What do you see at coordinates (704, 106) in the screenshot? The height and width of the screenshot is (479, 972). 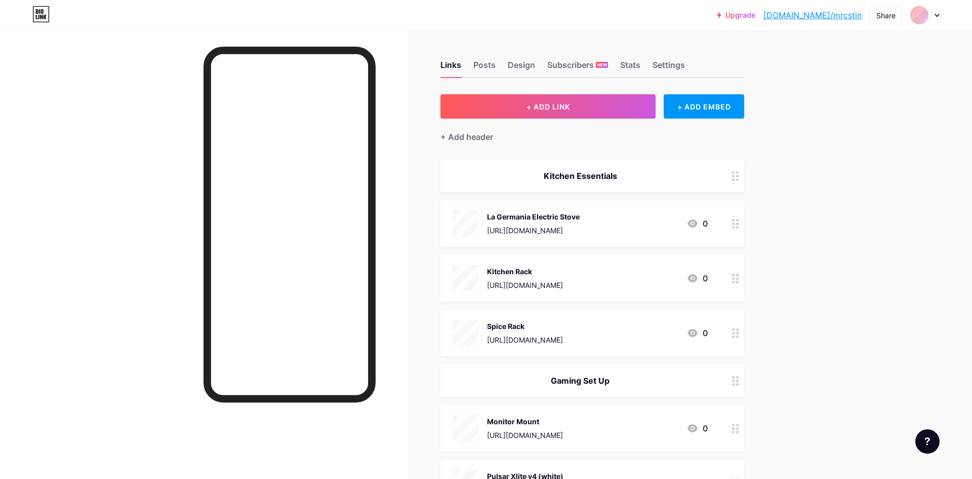 I see `div: + ADD EMBED` at bounding box center [704, 106].